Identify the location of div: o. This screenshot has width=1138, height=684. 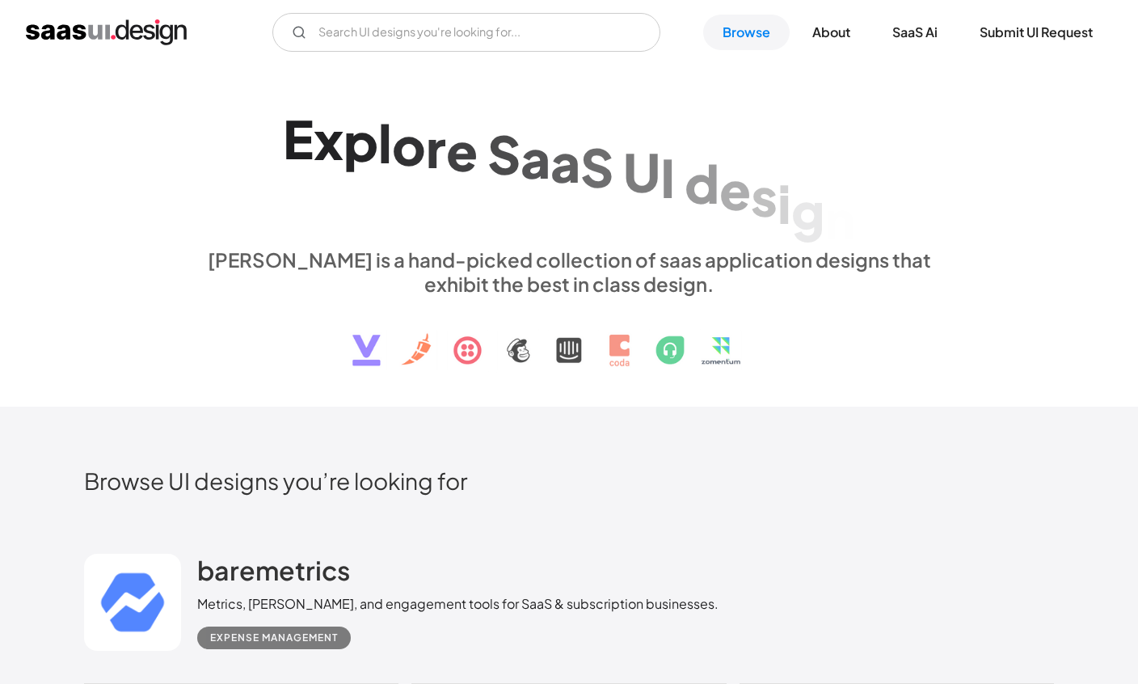
(409, 145).